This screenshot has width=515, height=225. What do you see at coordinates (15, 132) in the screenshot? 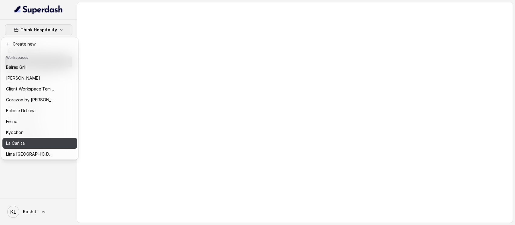
I see `p: Kyochon` at bounding box center [15, 132].